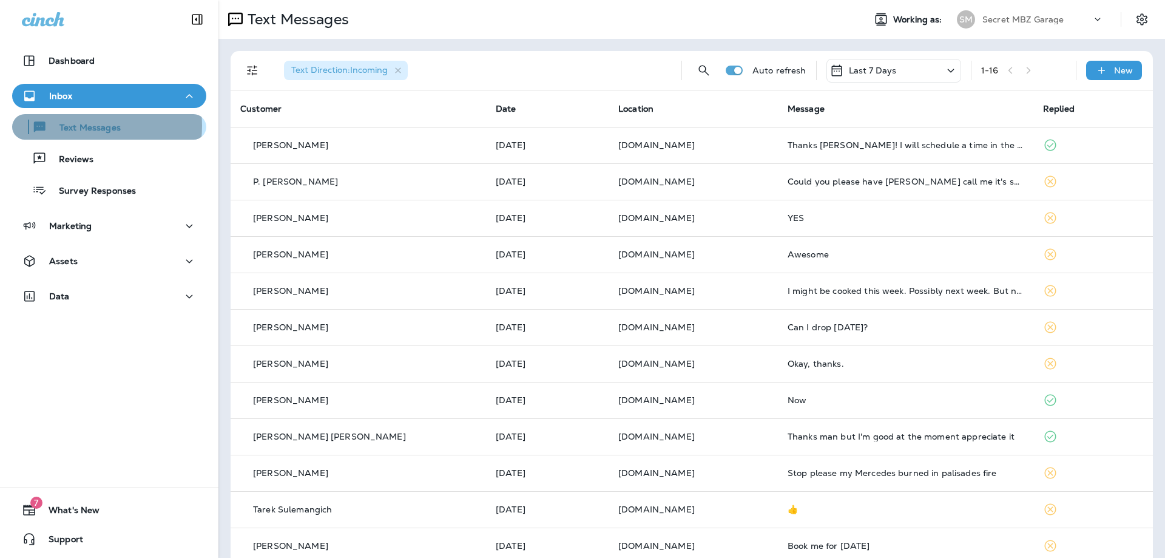 This screenshot has height=558, width=1165. What do you see at coordinates (905, 400) in the screenshot?
I see `div: Now` at bounding box center [905, 400].